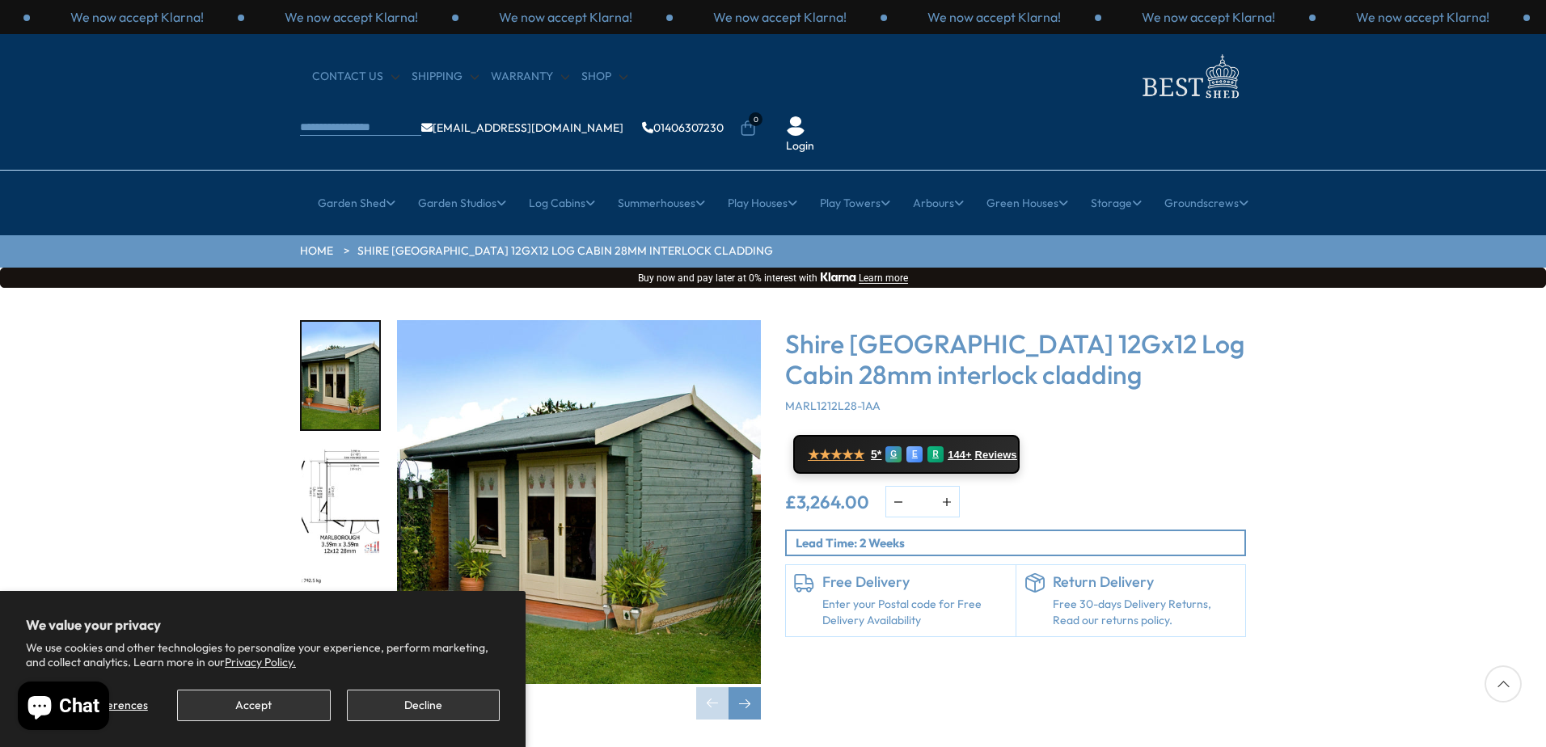 The image size is (1546, 747). Describe the element at coordinates (340, 502) in the screenshot. I see `img: 12x12MarlboroughOPTFLOORPLANMFT28mmTEMP_5a83137f-d55f-493c-9331-6cd515c54ccf_200x200.jpg` at that location.